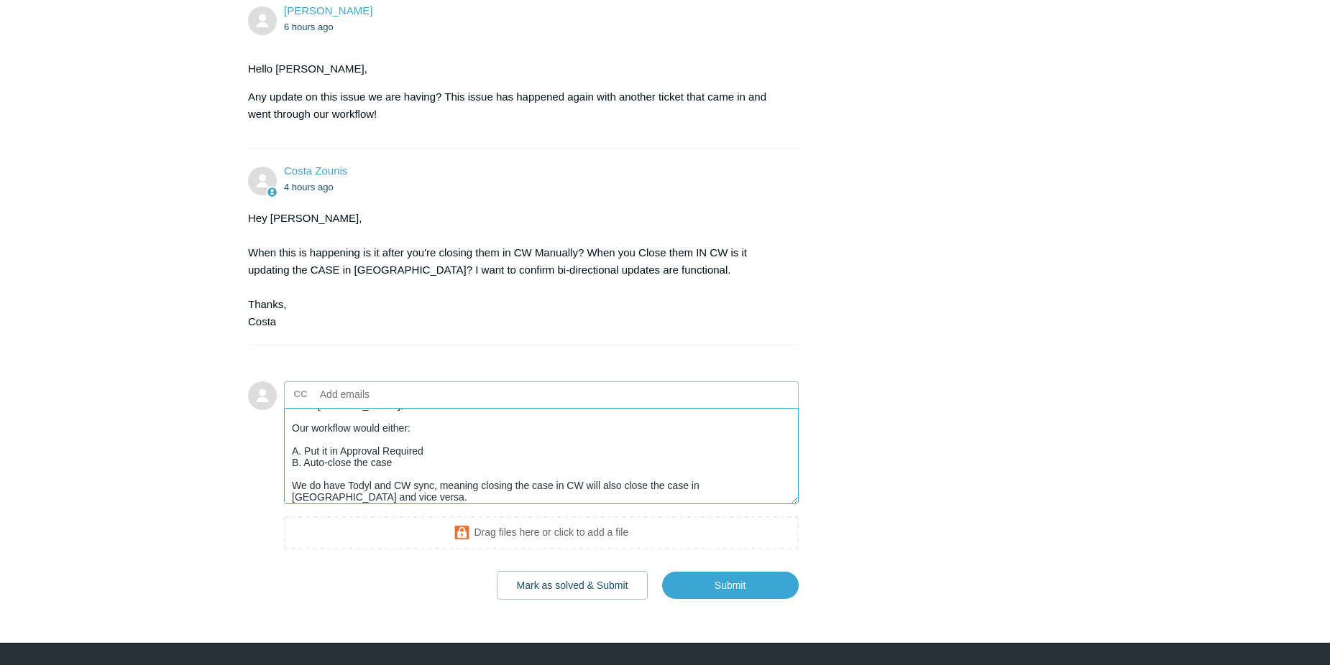 Image resolution: width=1330 pixels, height=665 pixels. What do you see at coordinates (300, 395) in the screenshot?
I see `label: CC` at bounding box center [300, 395].